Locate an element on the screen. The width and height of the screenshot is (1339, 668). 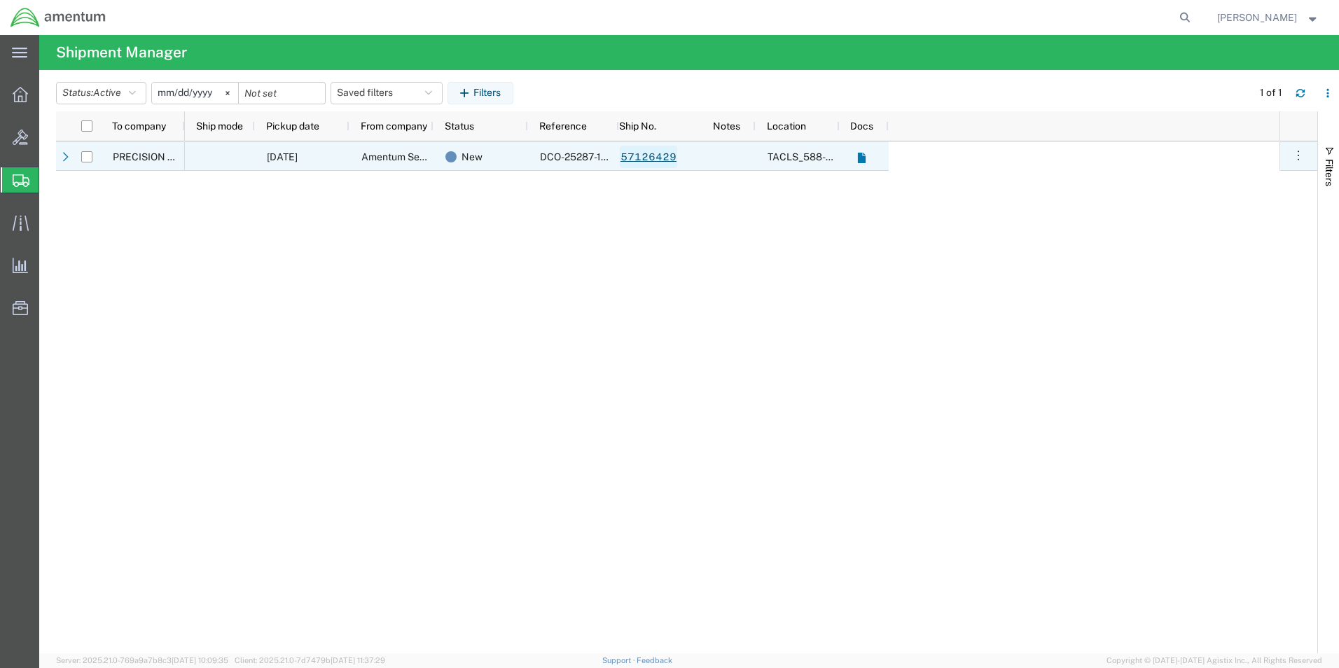
span: Docs is located at coordinates (861, 126).